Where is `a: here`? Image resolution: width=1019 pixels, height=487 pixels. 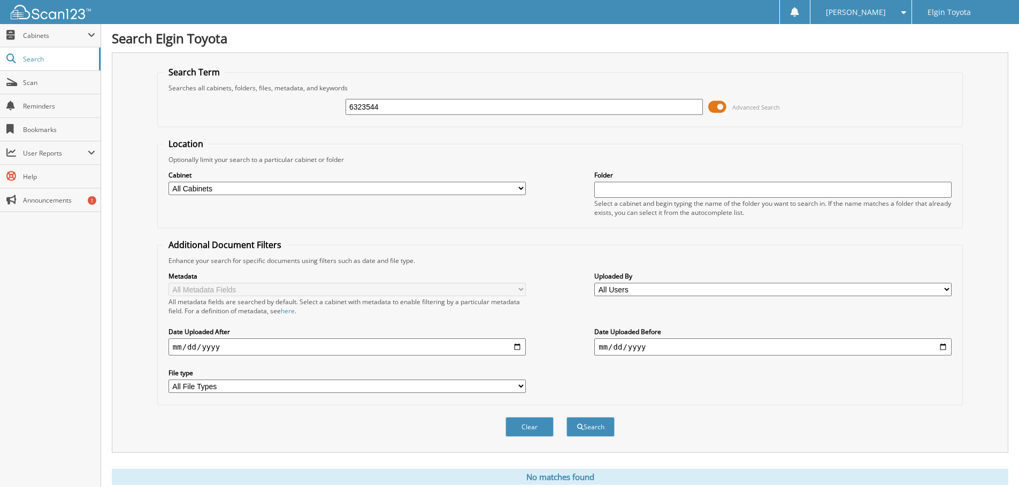
a: here is located at coordinates (288, 311).